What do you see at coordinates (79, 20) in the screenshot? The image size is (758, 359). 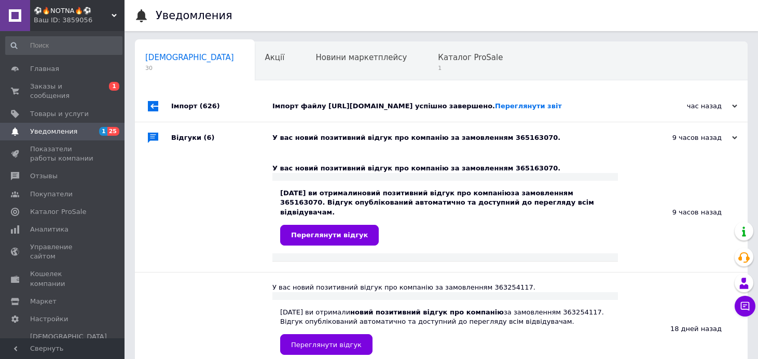 I see `div: Ваш ID: 3859056` at bounding box center [79, 20].